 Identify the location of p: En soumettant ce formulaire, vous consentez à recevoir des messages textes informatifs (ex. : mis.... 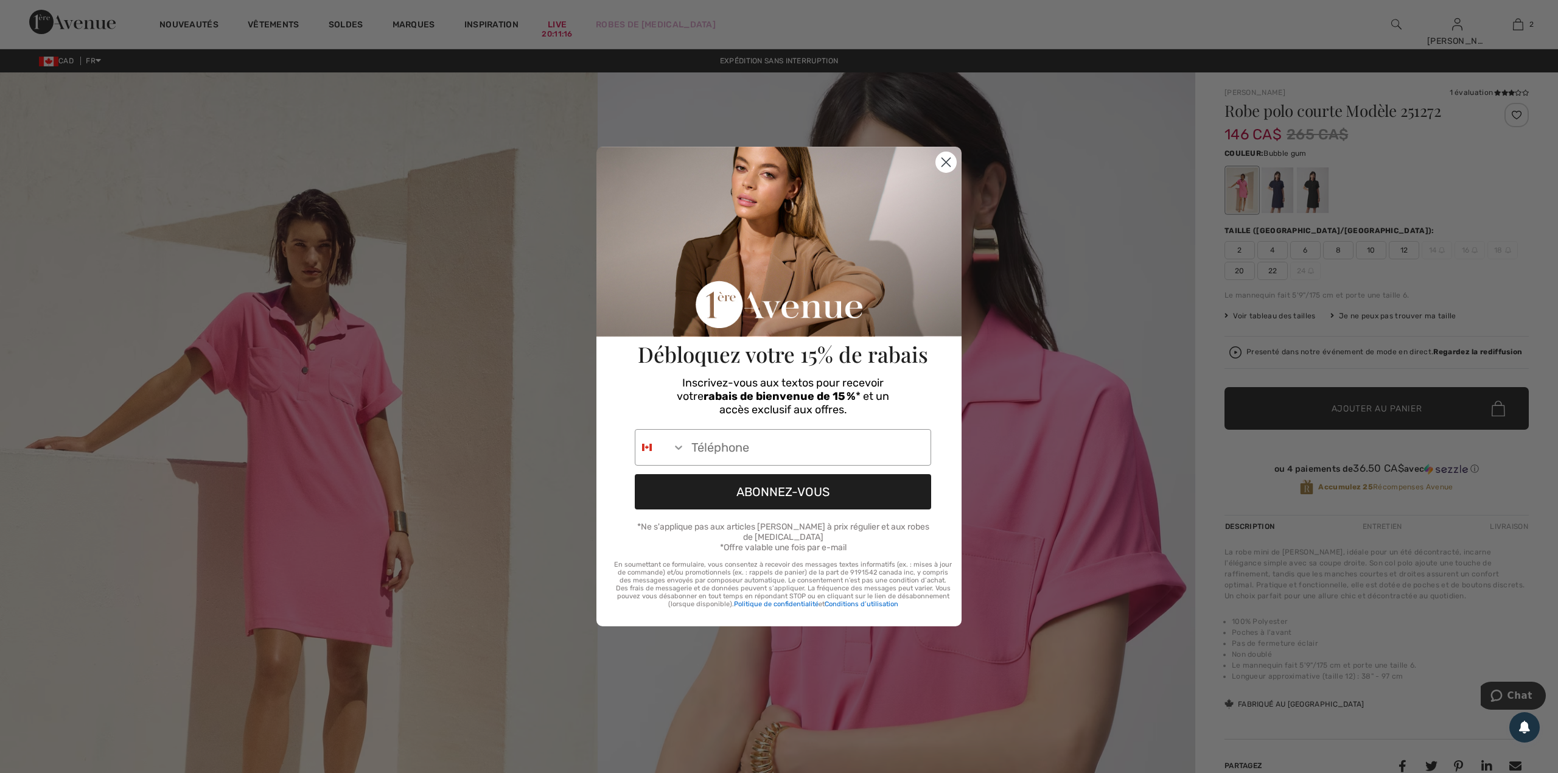
(783, 584).